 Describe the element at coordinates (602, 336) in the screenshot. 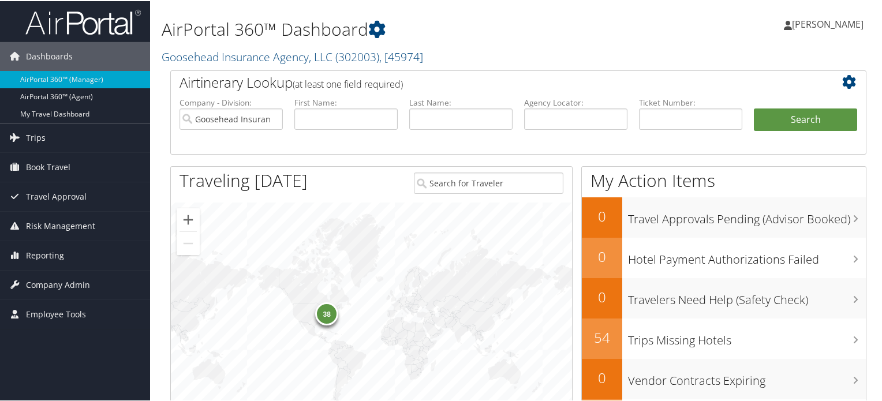

I see `h2: 54` at that location.